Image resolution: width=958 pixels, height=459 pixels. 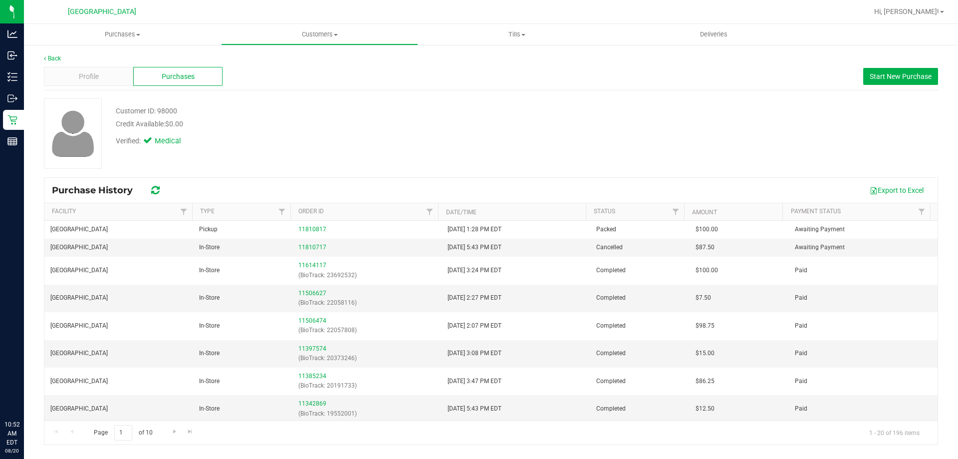 What do you see at coordinates (705, 381) in the screenshot?
I see `span: $86.25` at bounding box center [705, 381].